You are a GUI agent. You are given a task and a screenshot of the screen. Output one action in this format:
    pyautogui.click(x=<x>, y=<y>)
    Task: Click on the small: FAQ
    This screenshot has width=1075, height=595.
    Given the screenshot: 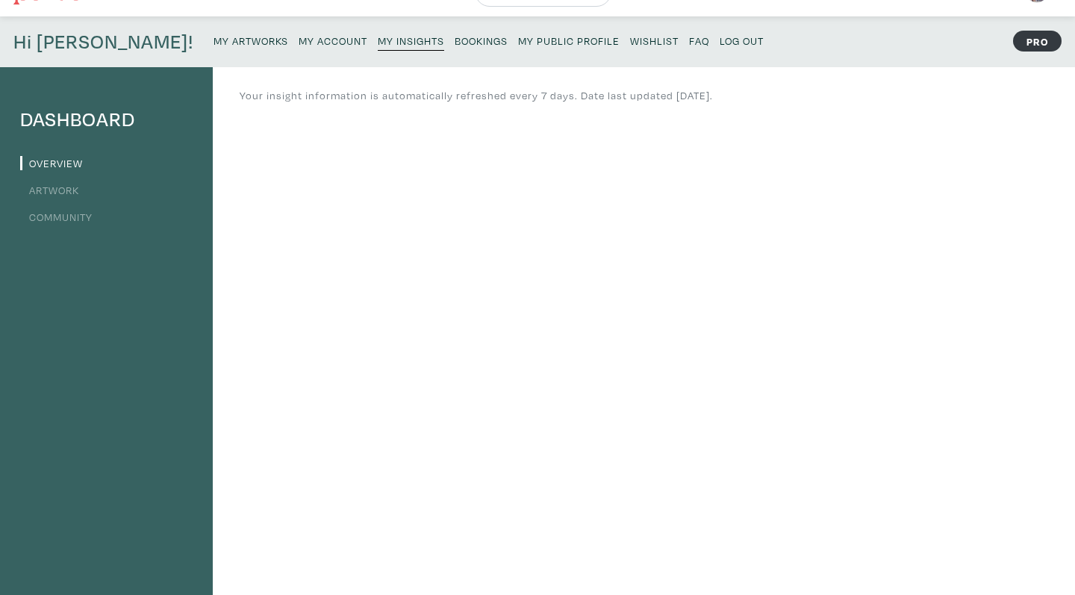 What is the action you would take?
    pyautogui.click(x=699, y=40)
    